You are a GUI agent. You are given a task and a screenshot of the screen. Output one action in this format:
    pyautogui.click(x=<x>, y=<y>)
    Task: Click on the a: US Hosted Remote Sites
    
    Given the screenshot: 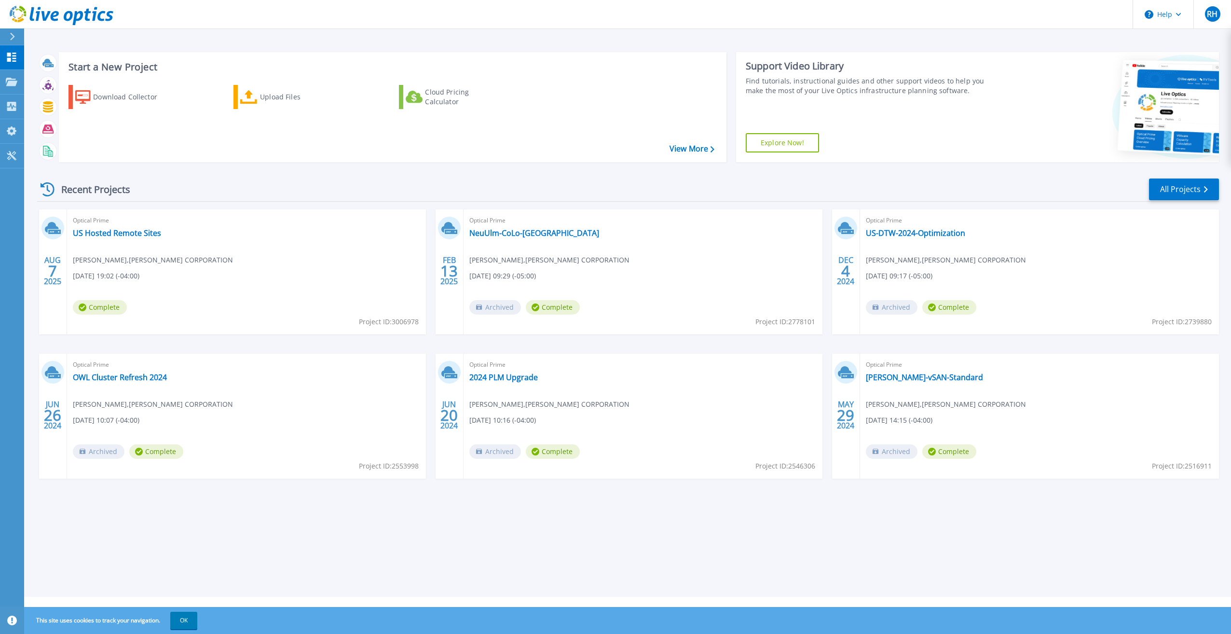 What is the action you would take?
    pyautogui.click(x=117, y=233)
    